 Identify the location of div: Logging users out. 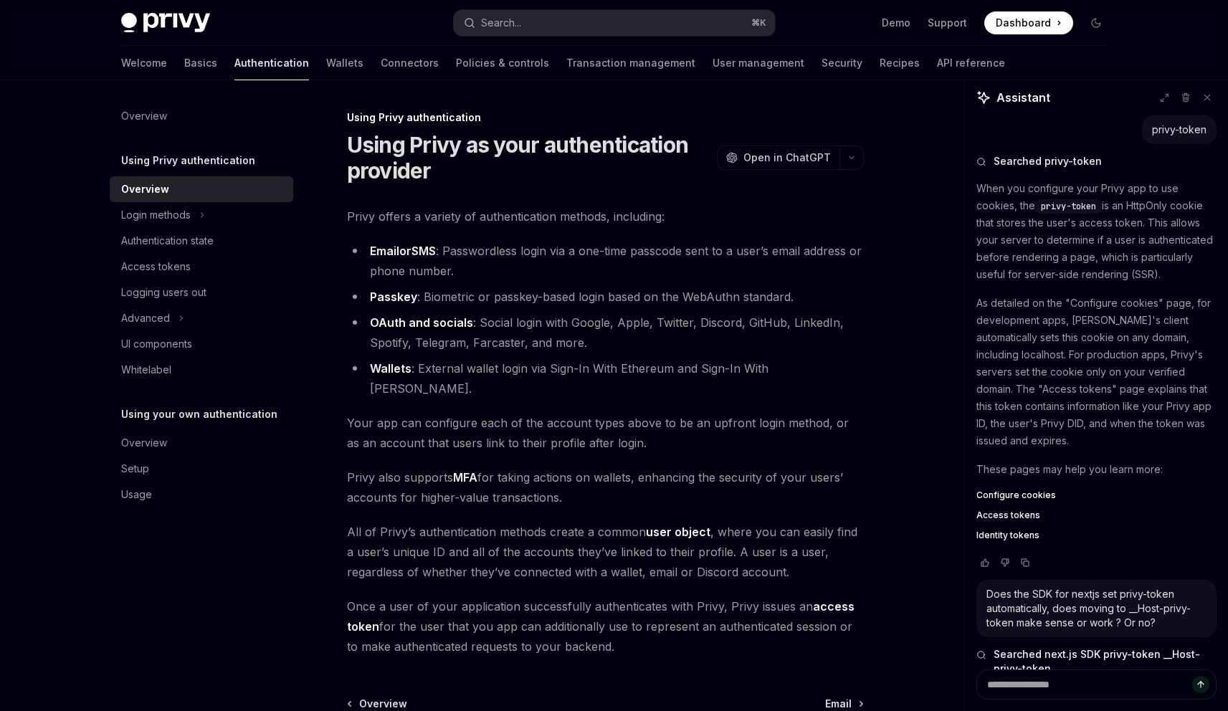
(163, 292).